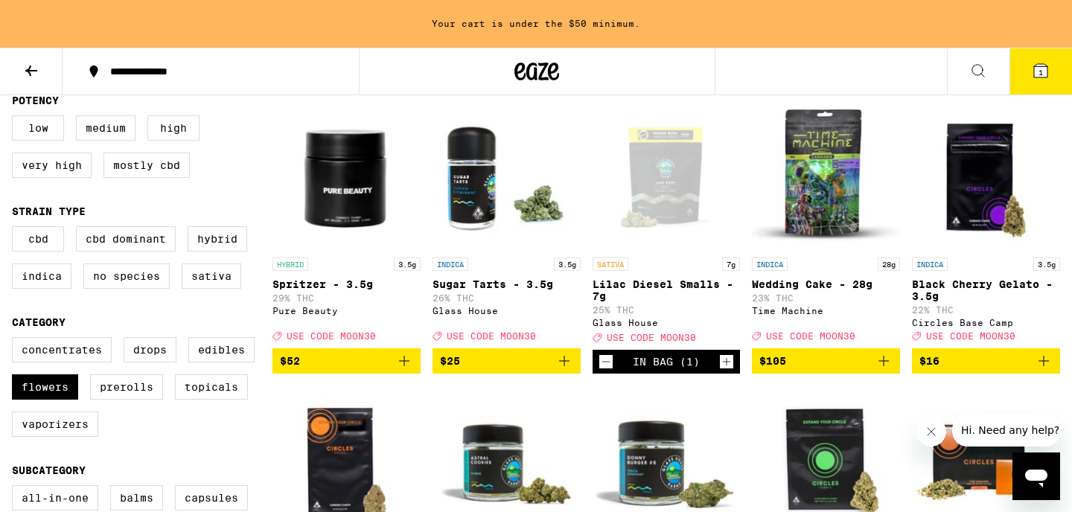 Image resolution: width=1072 pixels, height=512 pixels. Describe the element at coordinates (106, 128) in the screenshot. I see `label: Medium` at that location.